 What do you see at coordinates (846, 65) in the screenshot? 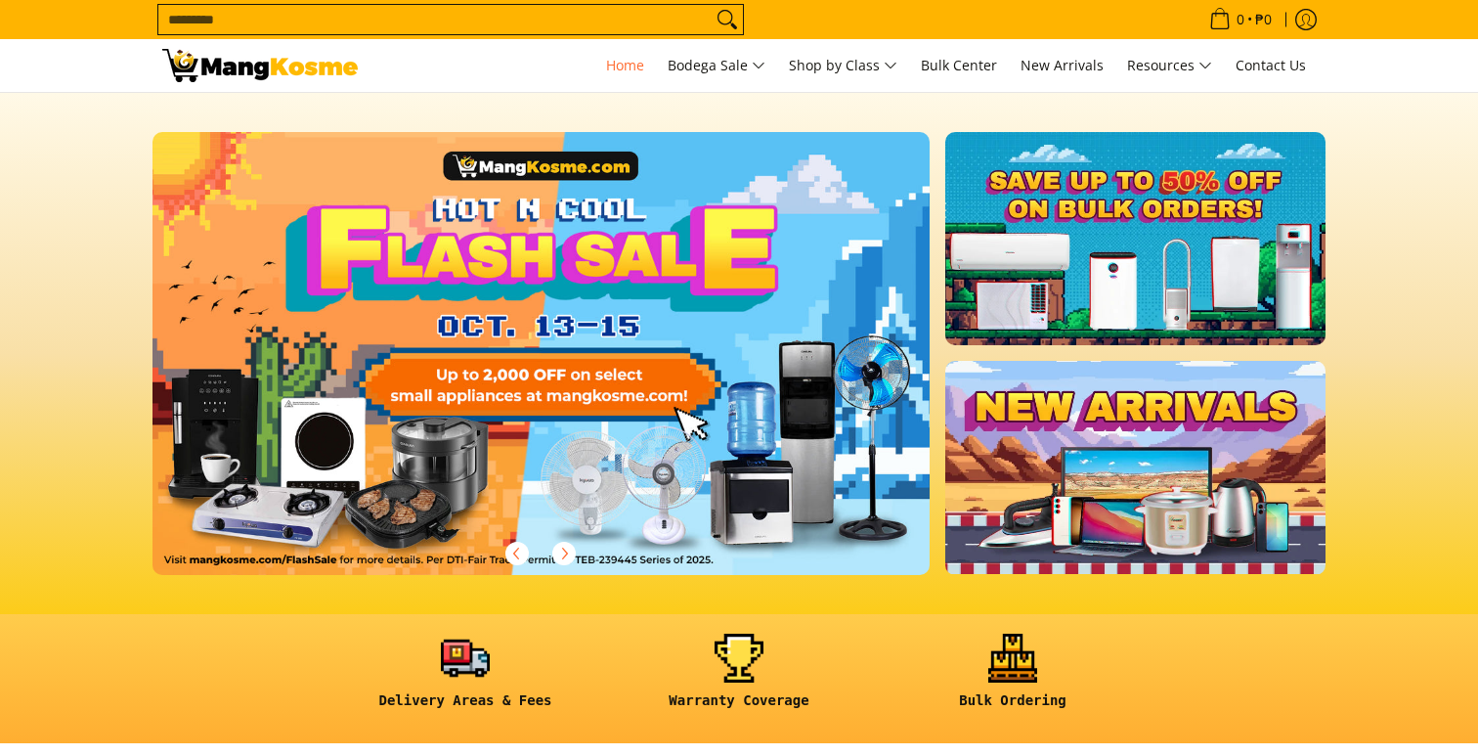
I see `nav: Main Menu` at bounding box center [846, 65].